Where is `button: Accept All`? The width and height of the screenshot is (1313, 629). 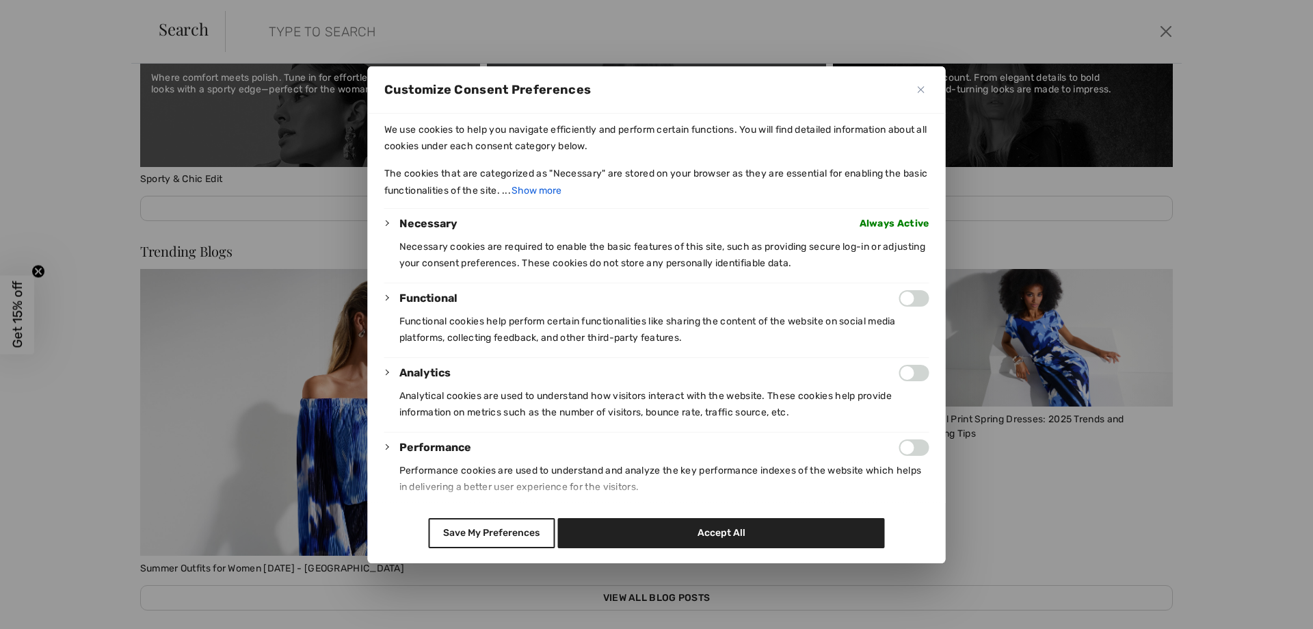
button: Accept All is located at coordinates (722, 533).